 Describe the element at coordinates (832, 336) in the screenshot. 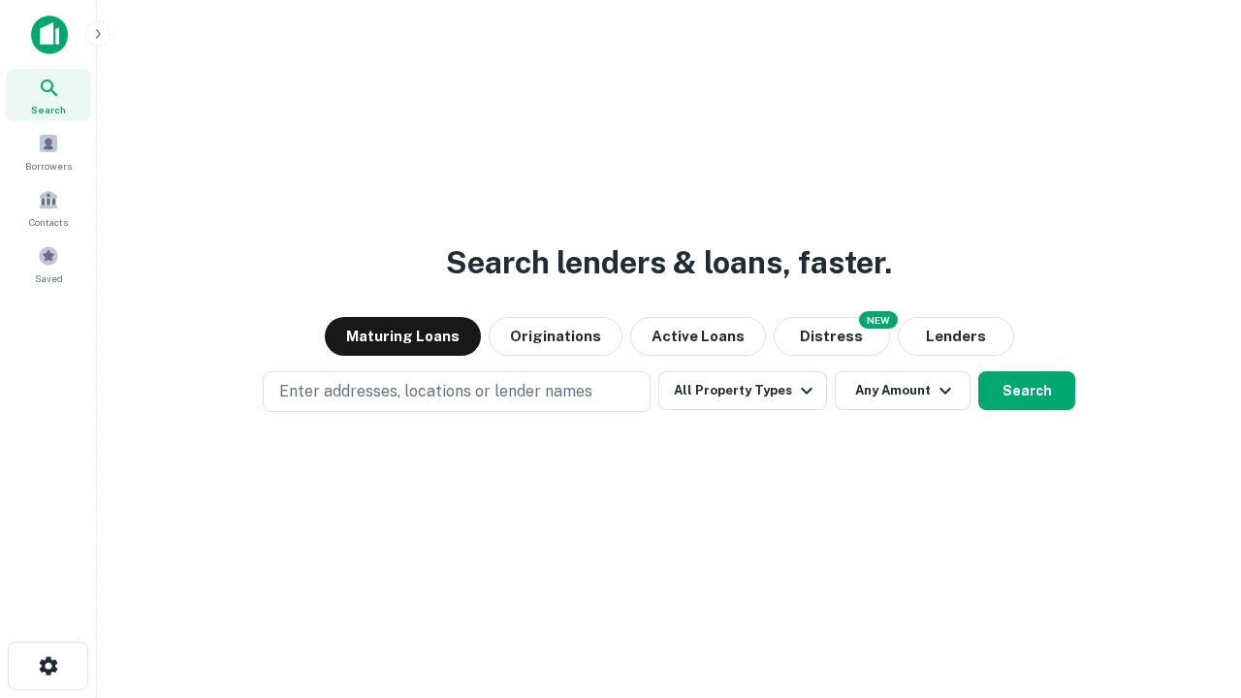

I see `button: Search distressed loans with lien and other non-mortgage details.` at that location.